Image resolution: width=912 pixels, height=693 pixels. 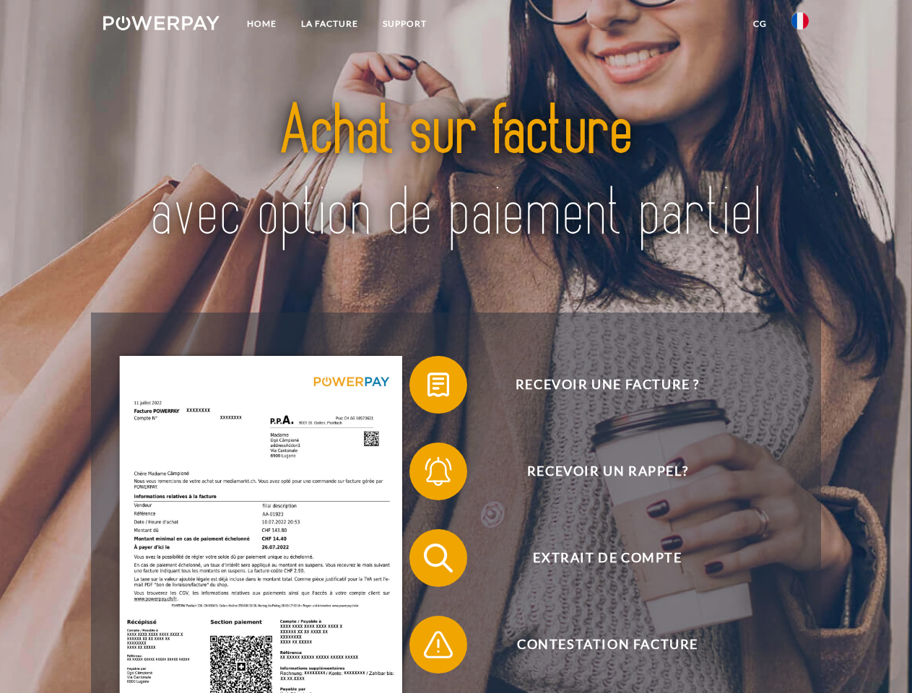 I want to click on a: Recevoir un rappel?, so click(x=597, y=471).